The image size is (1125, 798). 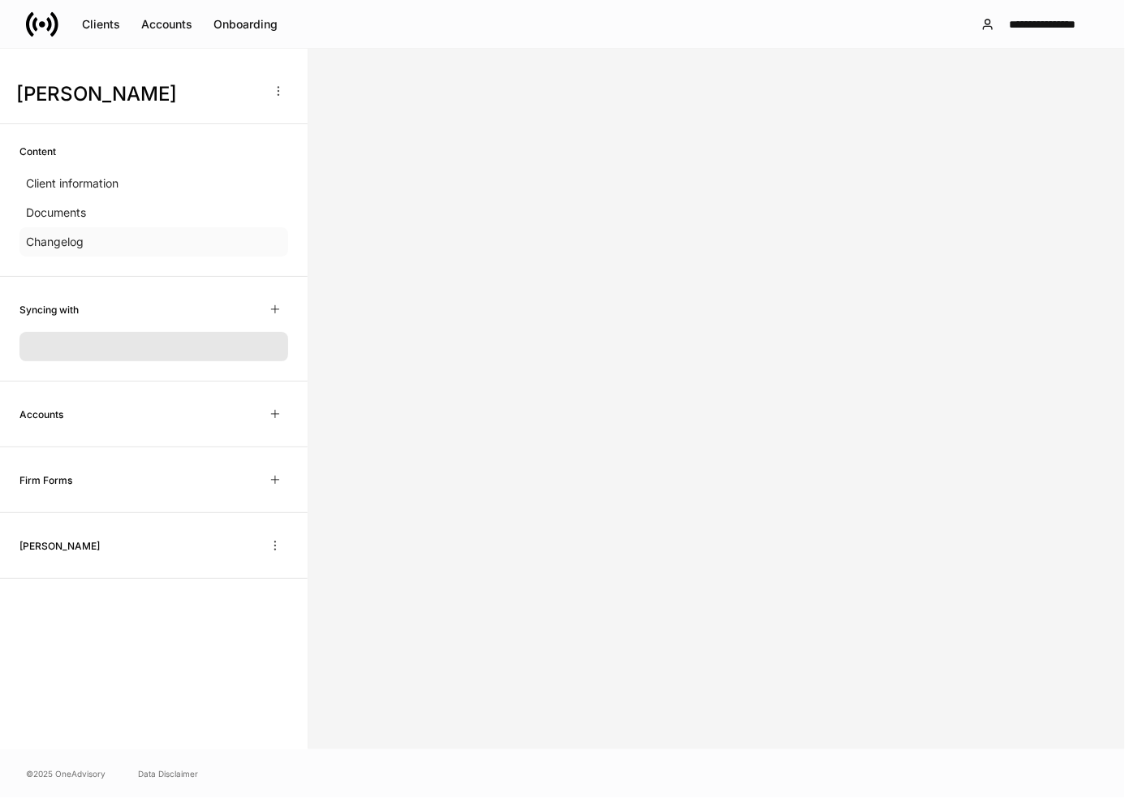 What do you see at coordinates (153, 183) in the screenshot?
I see `a: Client information` at bounding box center [153, 183].